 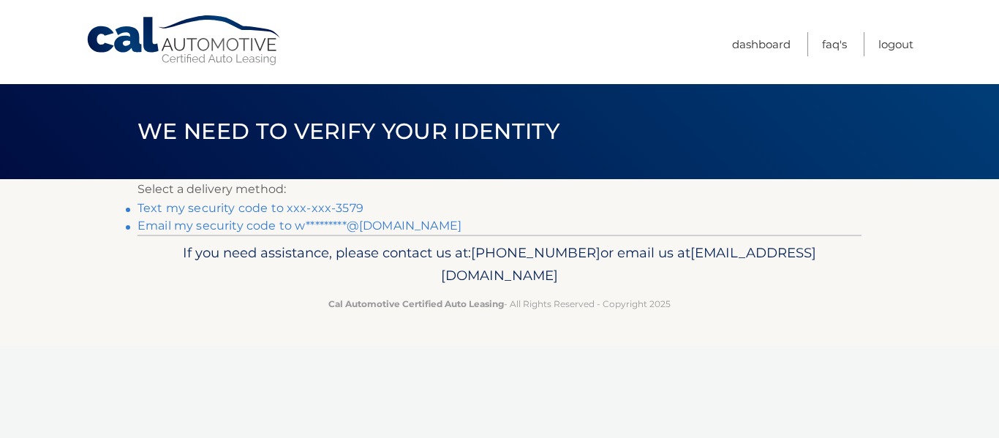 I want to click on a: Dashboard, so click(x=761, y=44).